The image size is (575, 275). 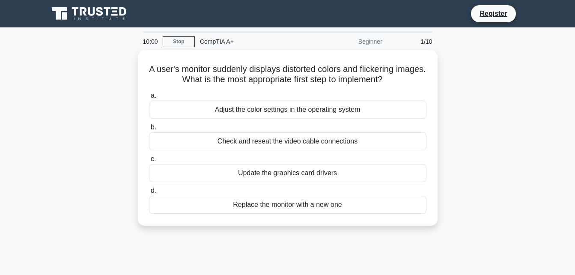 What do you see at coordinates (288, 141) in the screenshot?
I see `div: Check and reseat the video cable connections` at bounding box center [288, 141].